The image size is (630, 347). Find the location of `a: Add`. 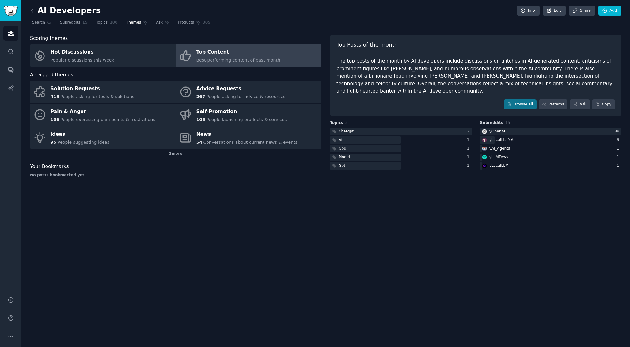

a: Add is located at coordinates (610, 11).